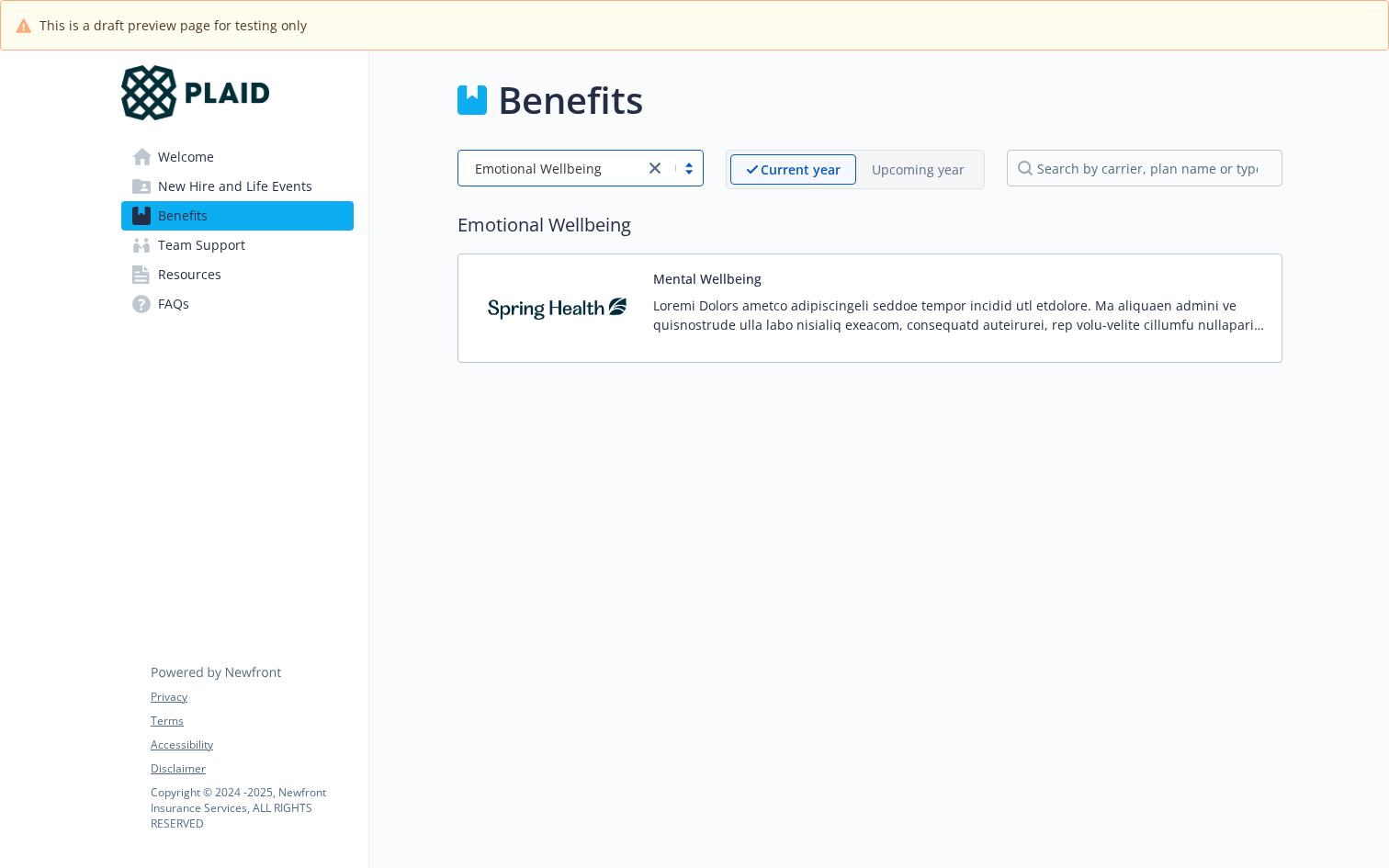  What do you see at coordinates (237, 157) in the screenshot?
I see `a: Welcome` at bounding box center [237, 157].